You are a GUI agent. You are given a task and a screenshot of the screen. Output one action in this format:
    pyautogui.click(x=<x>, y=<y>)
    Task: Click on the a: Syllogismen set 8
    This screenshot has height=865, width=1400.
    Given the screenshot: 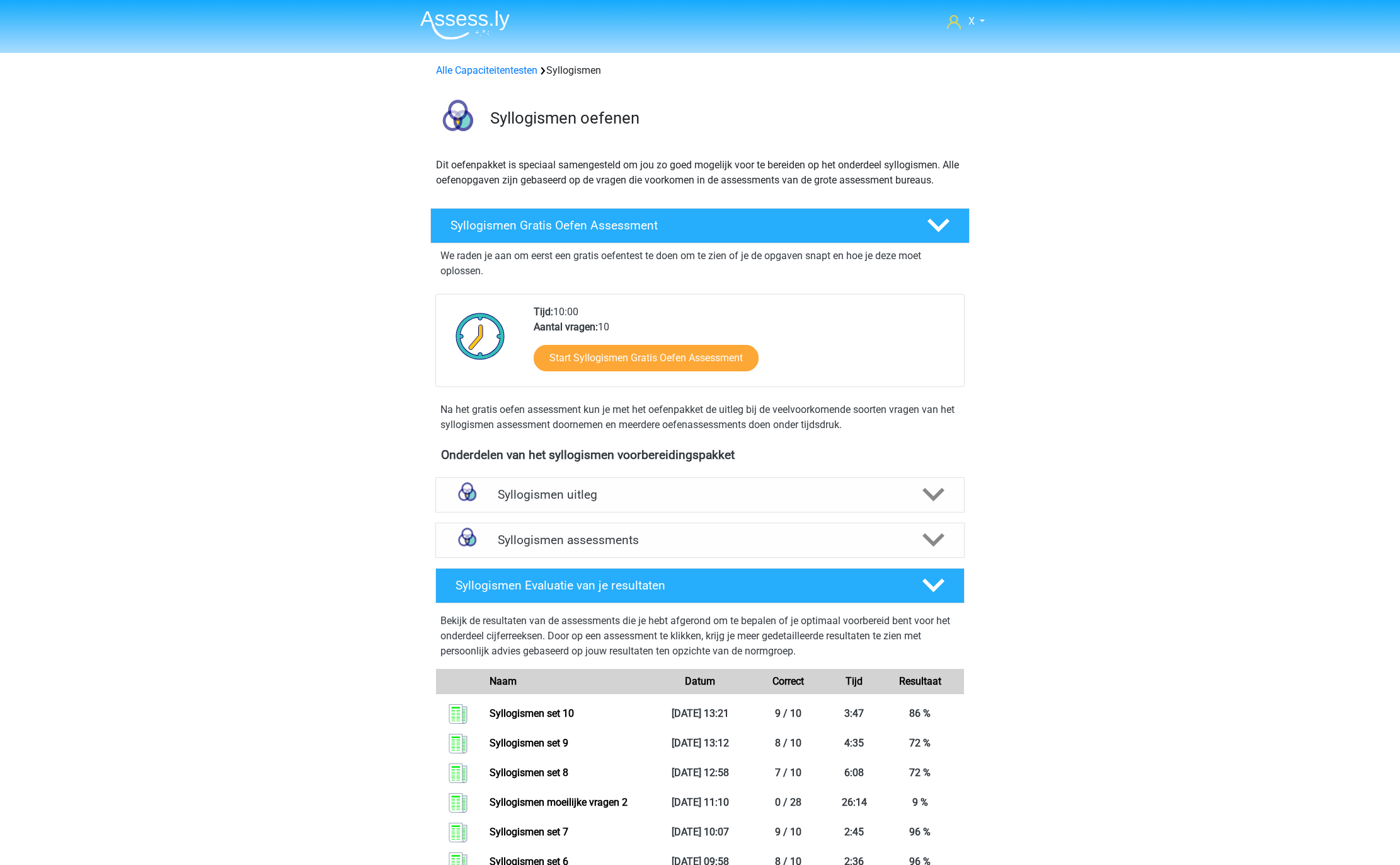 What is the action you would take?
    pyautogui.click(x=529, y=772)
    